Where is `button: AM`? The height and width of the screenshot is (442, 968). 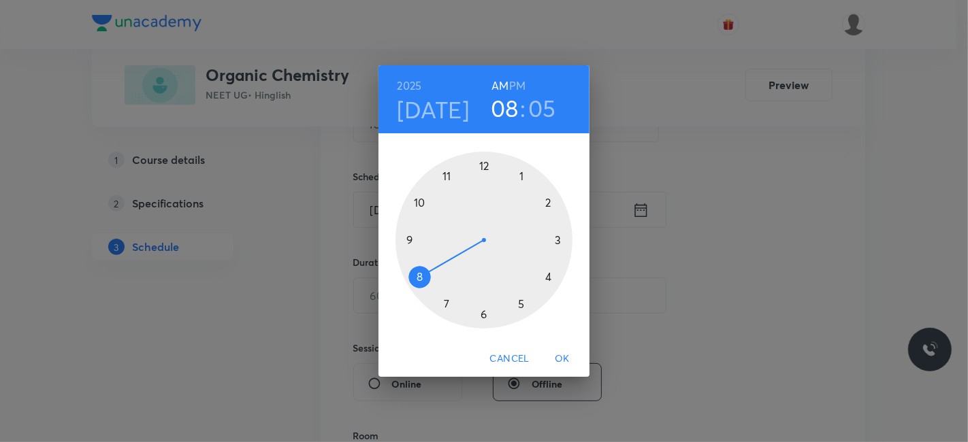
button: AM is located at coordinates (499, 86).